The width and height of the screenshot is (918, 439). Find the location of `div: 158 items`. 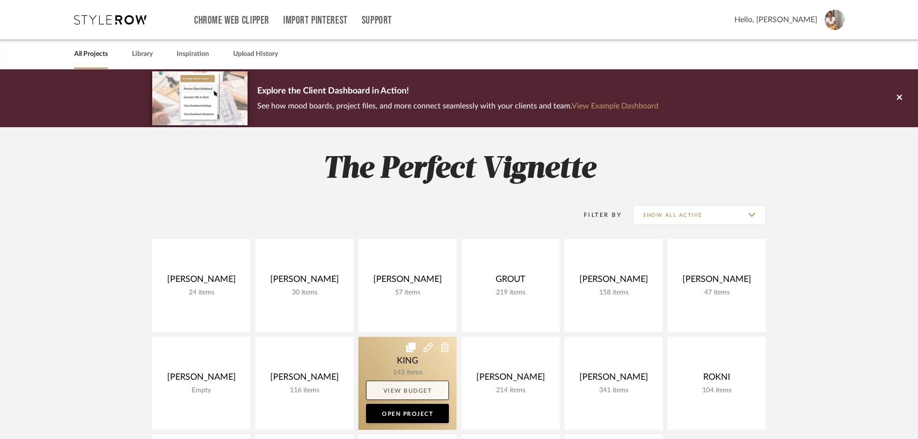

div: 158 items is located at coordinates (613, 292).